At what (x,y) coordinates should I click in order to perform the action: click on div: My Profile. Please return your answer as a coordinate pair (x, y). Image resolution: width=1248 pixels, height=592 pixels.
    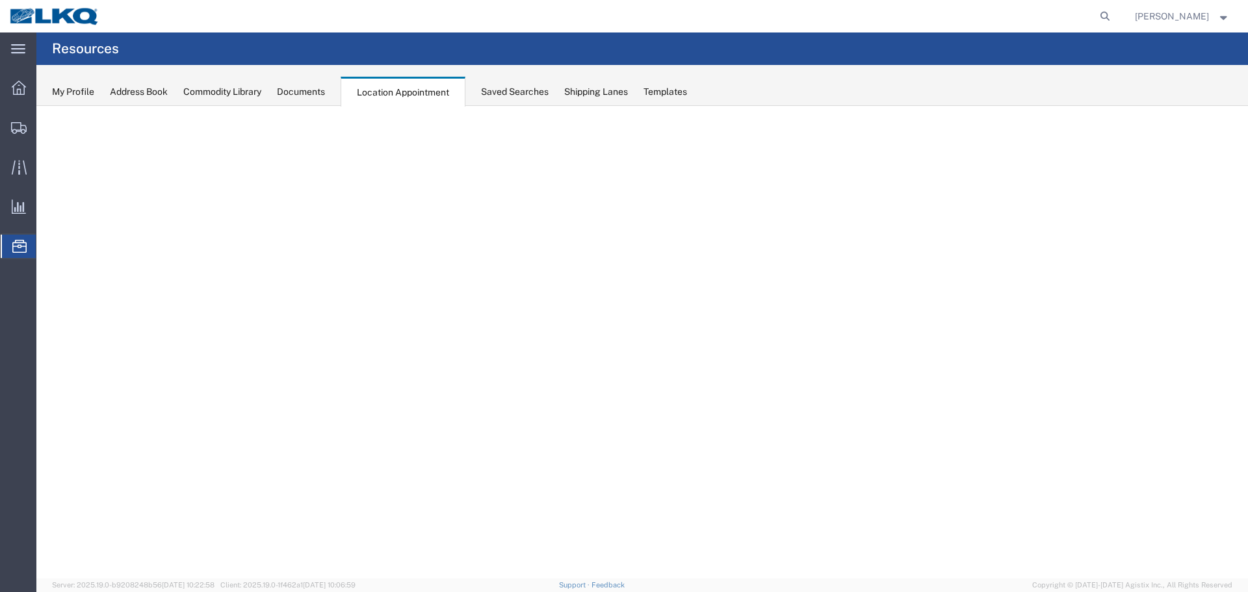
    Looking at the image, I should click on (73, 92).